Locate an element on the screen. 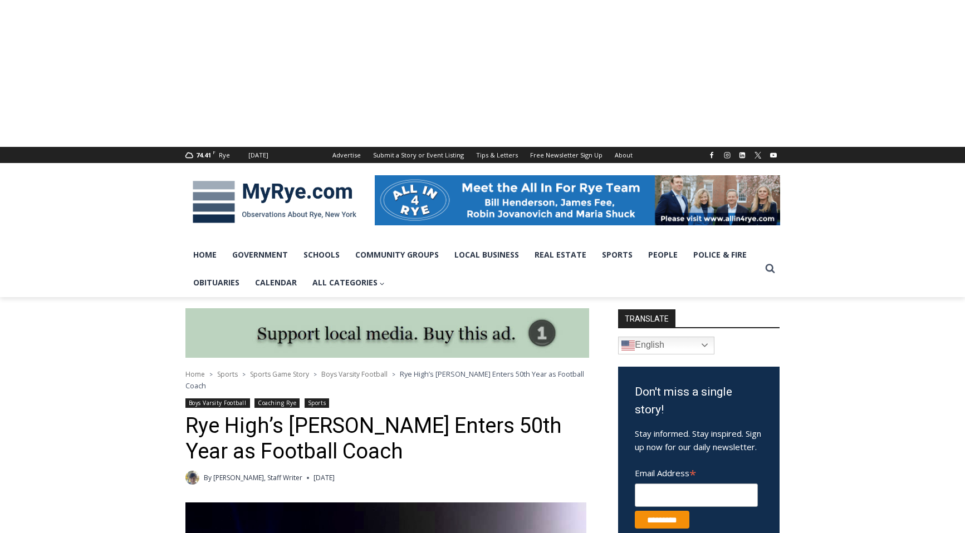 The width and height of the screenshot is (965, 533). a: Schools is located at coordinates (321, 255).